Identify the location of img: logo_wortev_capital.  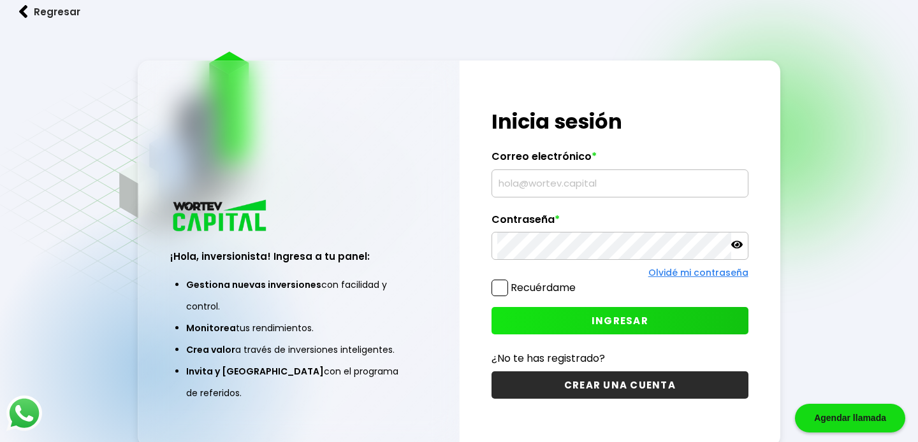
(220, 217).